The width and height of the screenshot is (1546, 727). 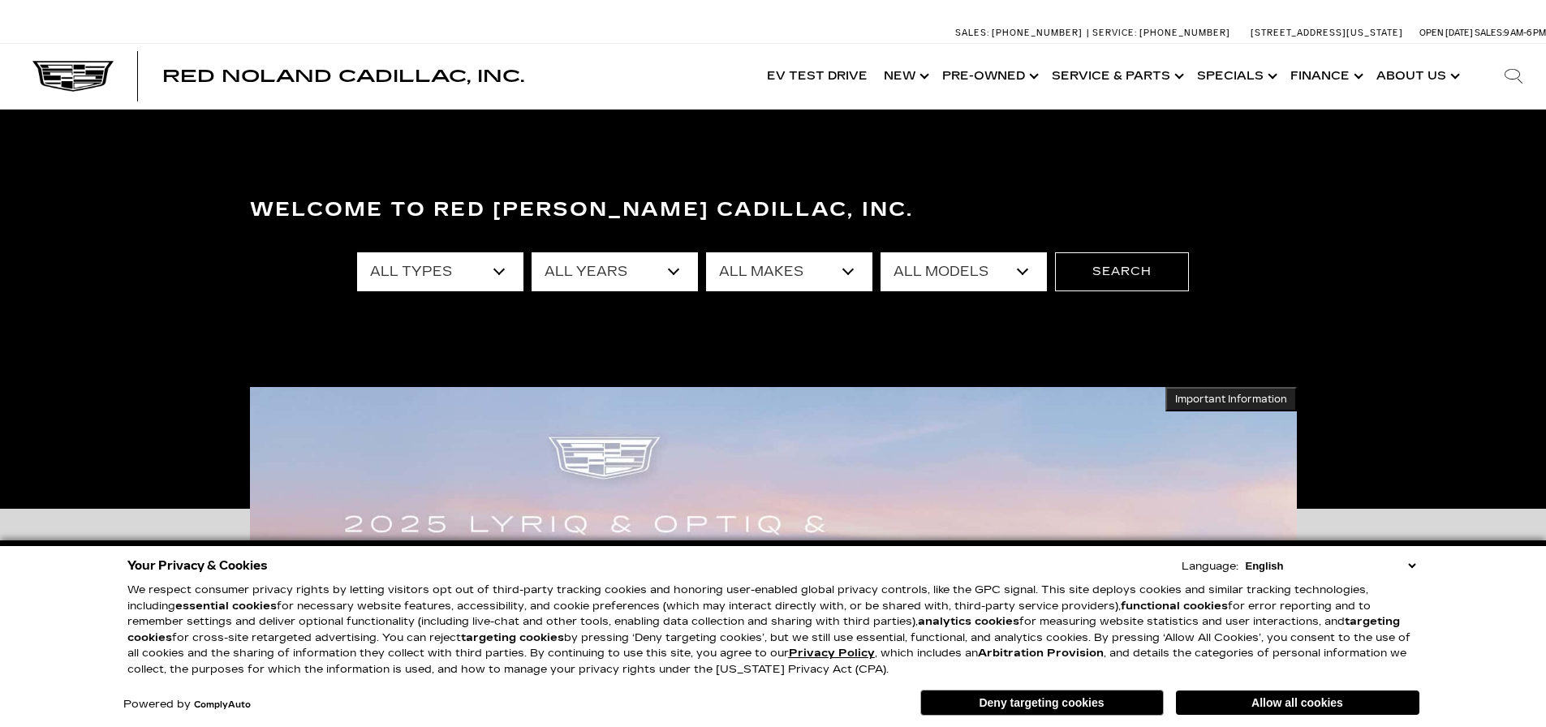 What do you see at coordinates (1231, 399) in the screenshot?
I see `span: Important Information` at bounding box center [1231, 399].